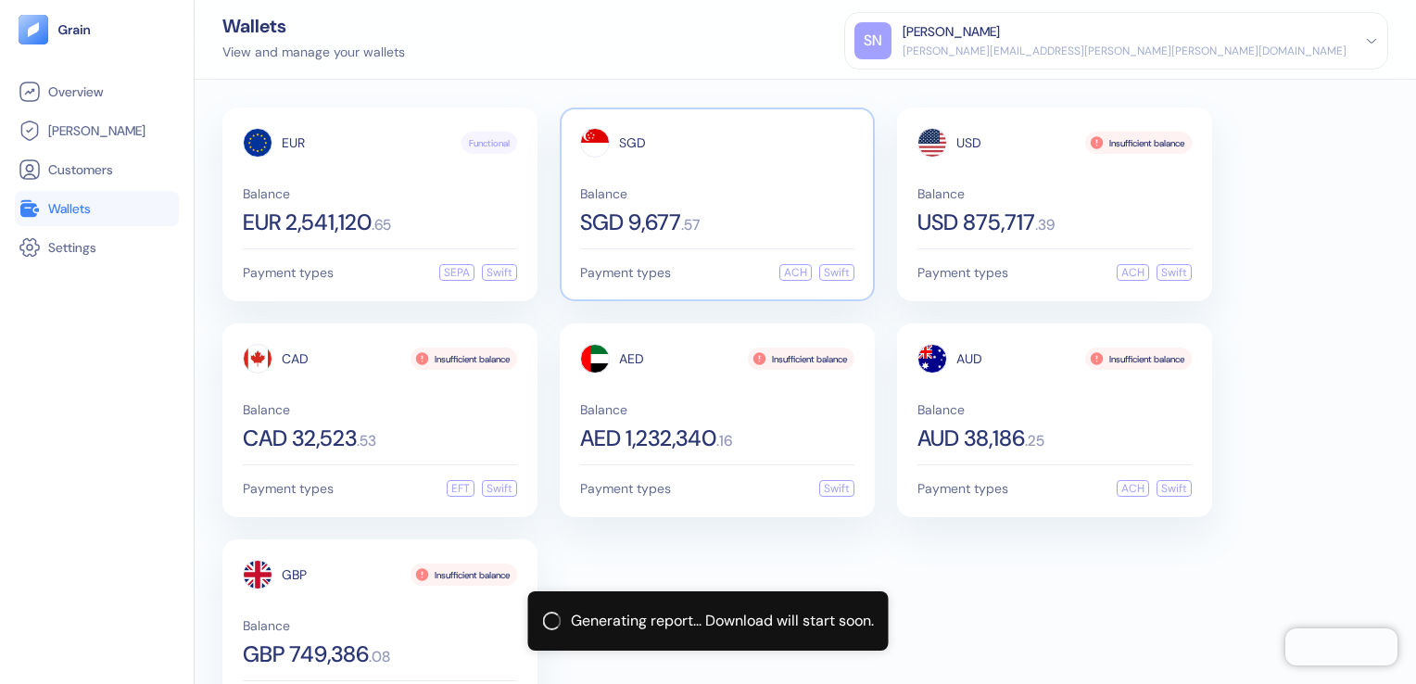 This screenshot has height=684, width=1416. What do you see at coordinates (873, 41) in the screenshot?
I see `div: SN` at bounding box center [873, 41].